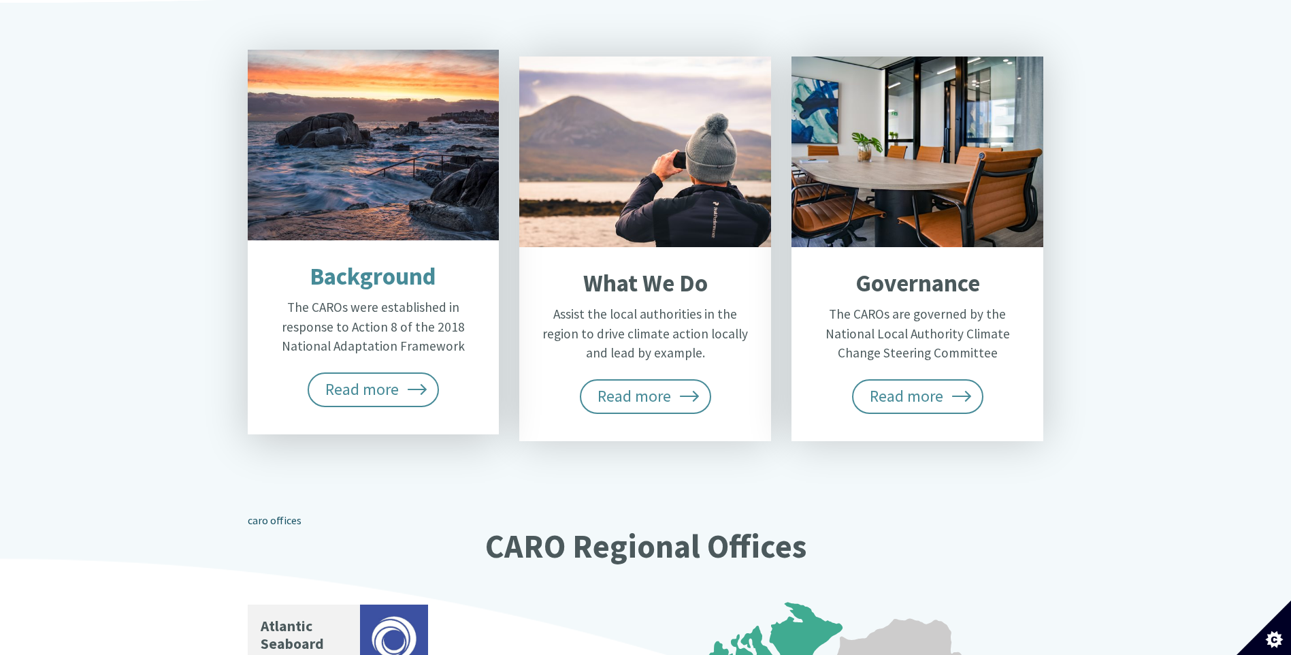 This screenshot has width=1291, height=655. Describe the element at coordinates (646, 546) in the screenshot. I see `h2: CARO Regional Offices` at that location.